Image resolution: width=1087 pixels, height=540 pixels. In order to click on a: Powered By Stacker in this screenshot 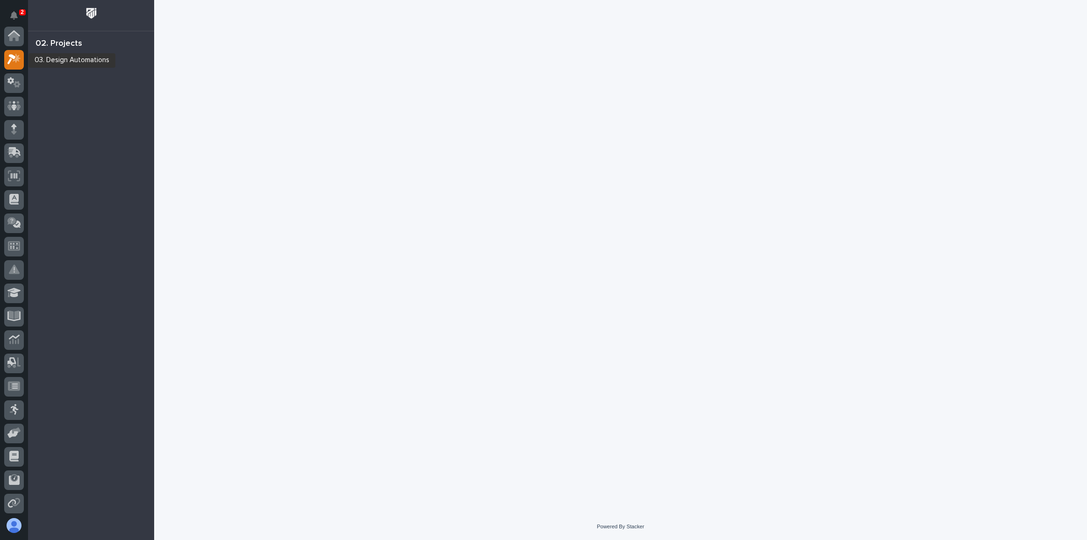, I will do `click(620, 526)`.